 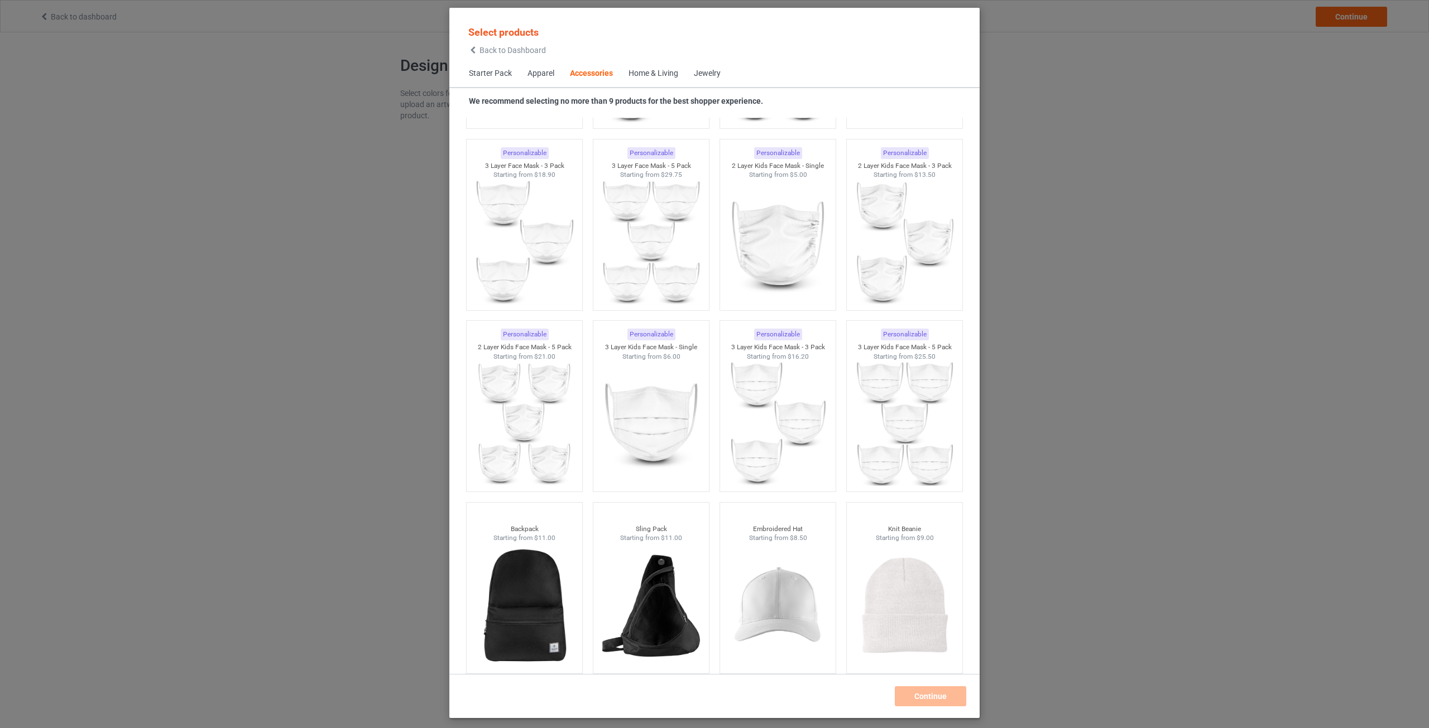 What do you see at coordinates (905, 166) in the screenshot?
I see `div: 2 Layer Kids Face Mask - 3 Pack` at bounding box center [905, 166].